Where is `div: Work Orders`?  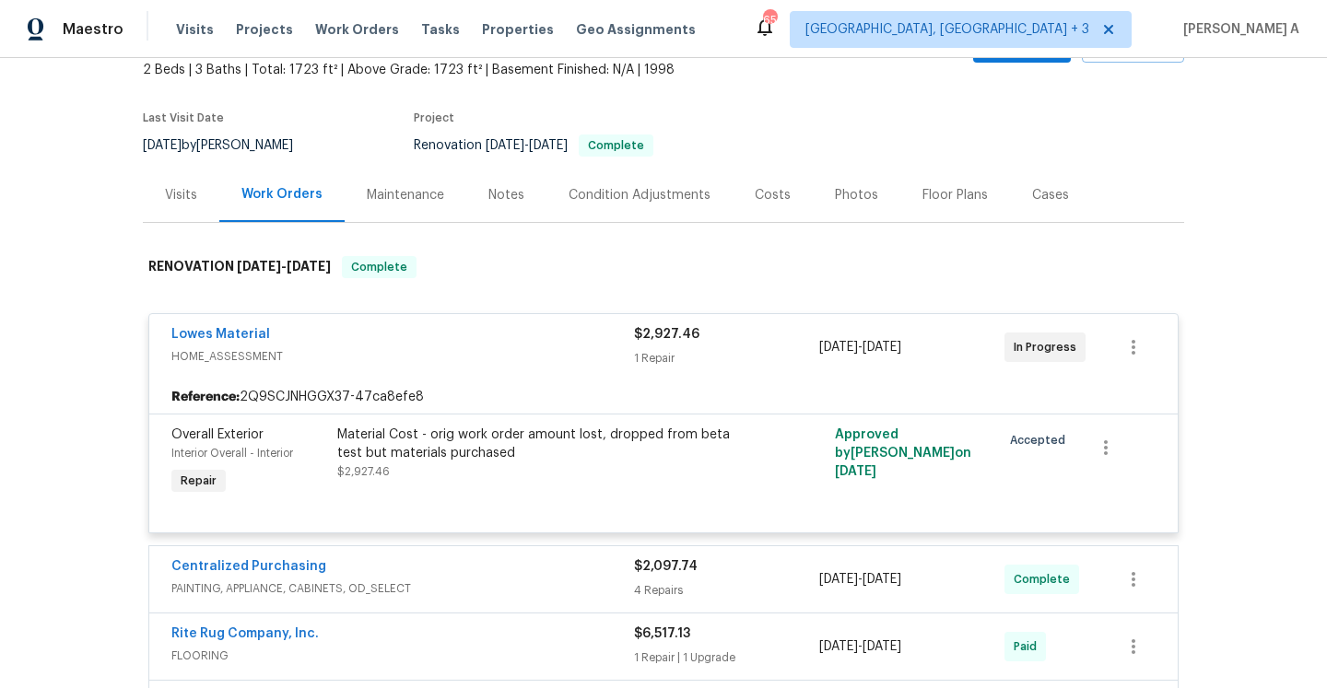 div: Work Orders is located at coordinates (282, 194).